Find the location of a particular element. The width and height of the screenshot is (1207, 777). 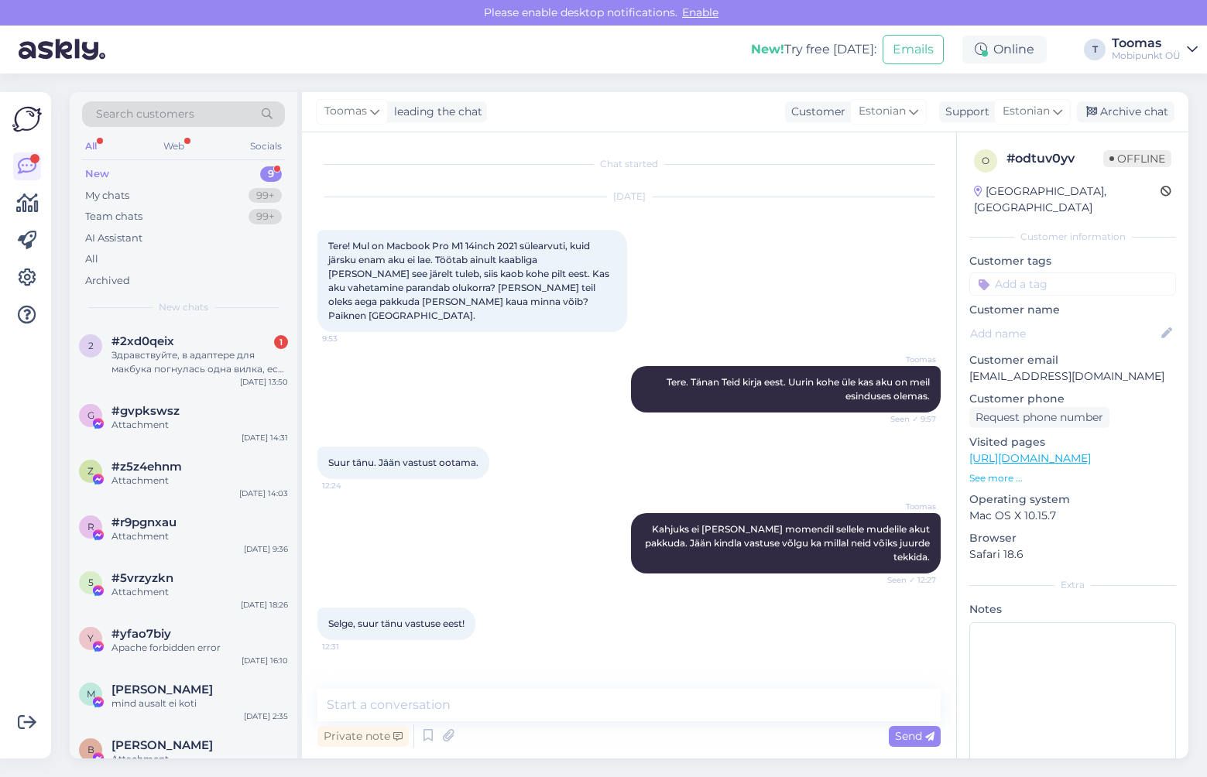

div: Private note is located at coordinates (363, 736).